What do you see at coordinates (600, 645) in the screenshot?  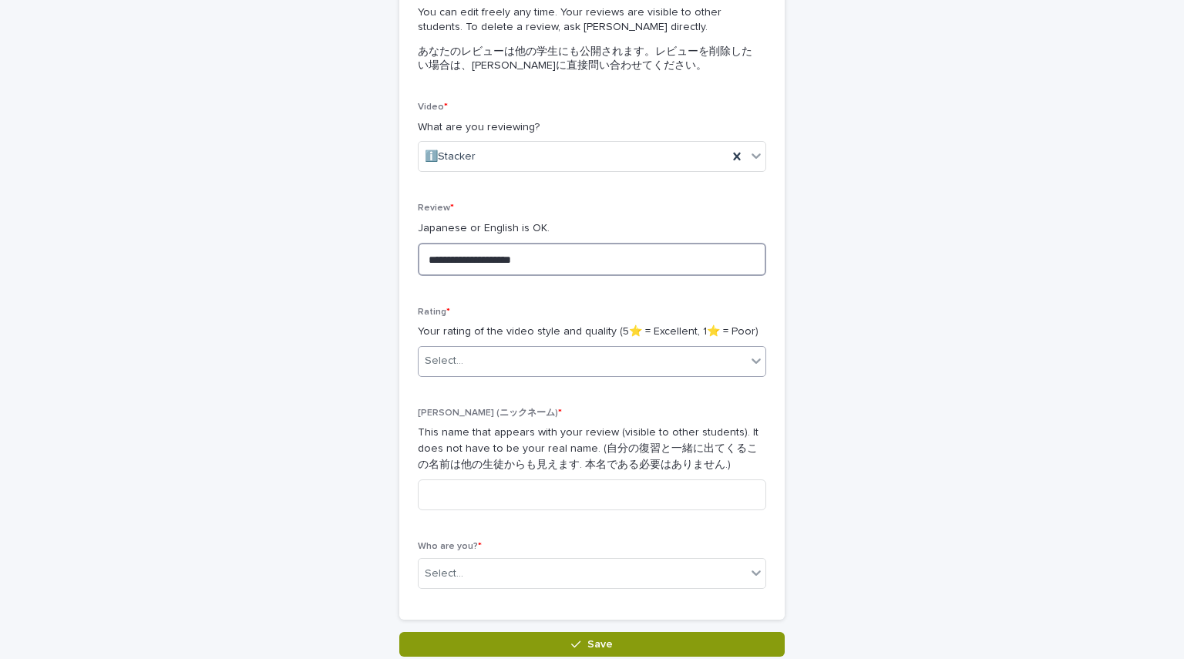 I see `span: Save` at bounding box center [600, 645].